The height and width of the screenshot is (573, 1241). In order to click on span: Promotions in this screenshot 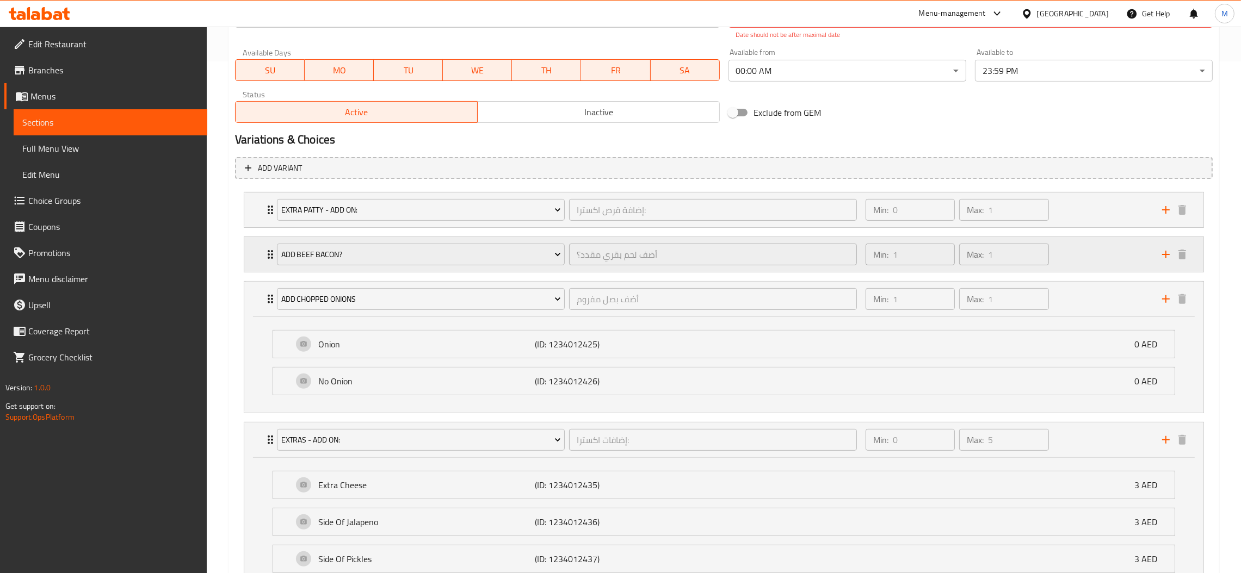, I will do `click(113, 253)`.